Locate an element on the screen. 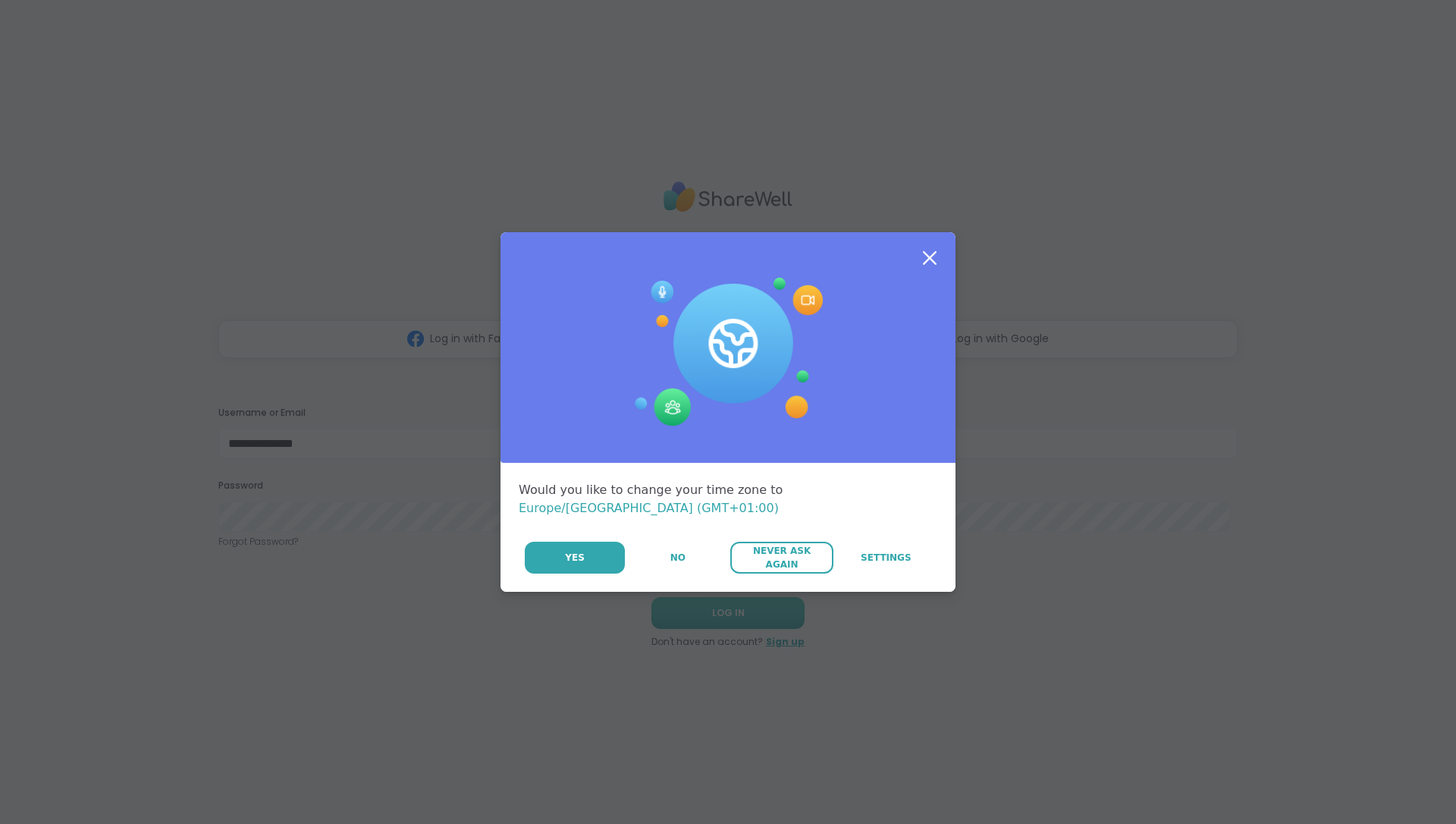 This screenshot has width=1456, height=824. button: No is located at coordinates (677, 558).